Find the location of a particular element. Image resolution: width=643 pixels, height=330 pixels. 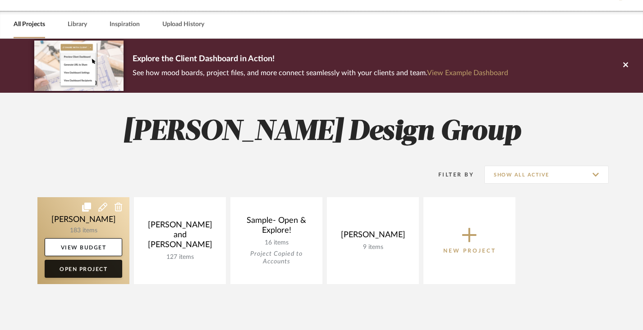

div: Filter By is located at coordinates (450, 175).